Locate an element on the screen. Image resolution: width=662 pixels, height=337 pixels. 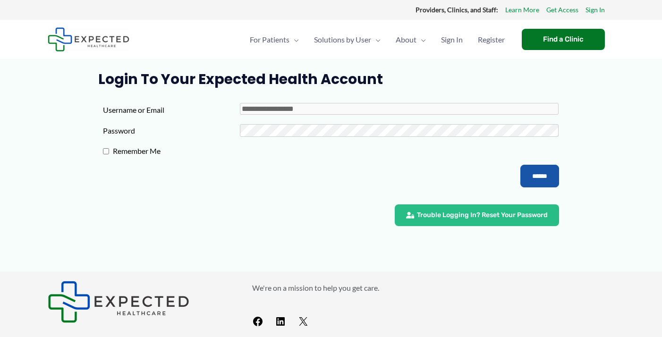
span: Solutions by User is located at coordinates (342, 40).